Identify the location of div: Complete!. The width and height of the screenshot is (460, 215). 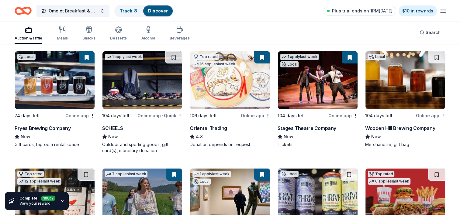
(37, 199).